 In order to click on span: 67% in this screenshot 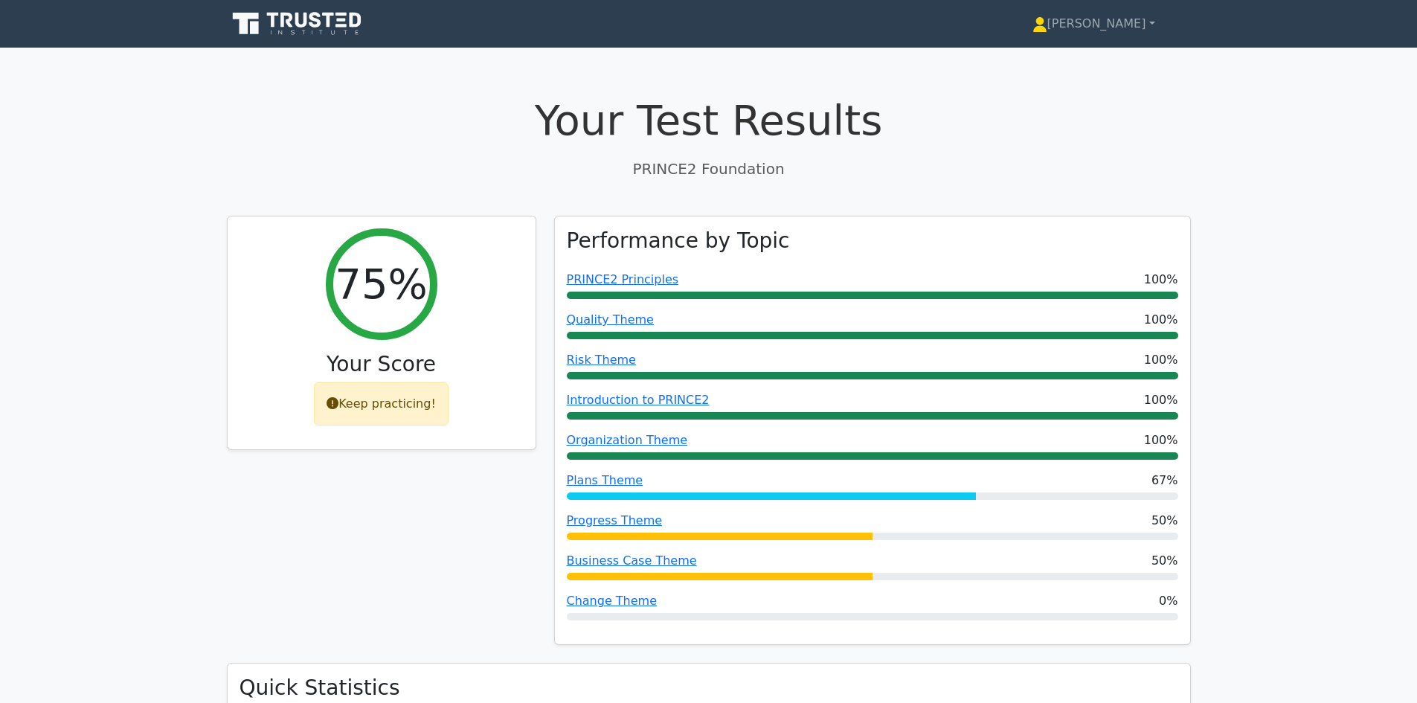, I will do `click(1165, 481)`.